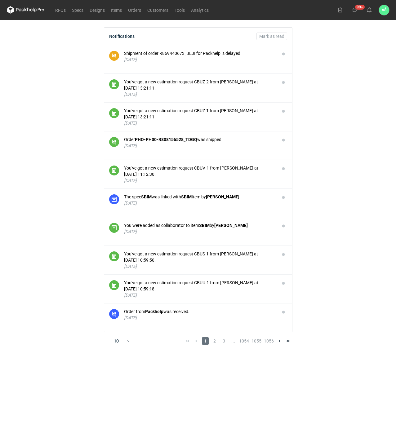  Describe the element at coordinates (272, 36) in the screenshot. I see `span: Mark as read` at that location.